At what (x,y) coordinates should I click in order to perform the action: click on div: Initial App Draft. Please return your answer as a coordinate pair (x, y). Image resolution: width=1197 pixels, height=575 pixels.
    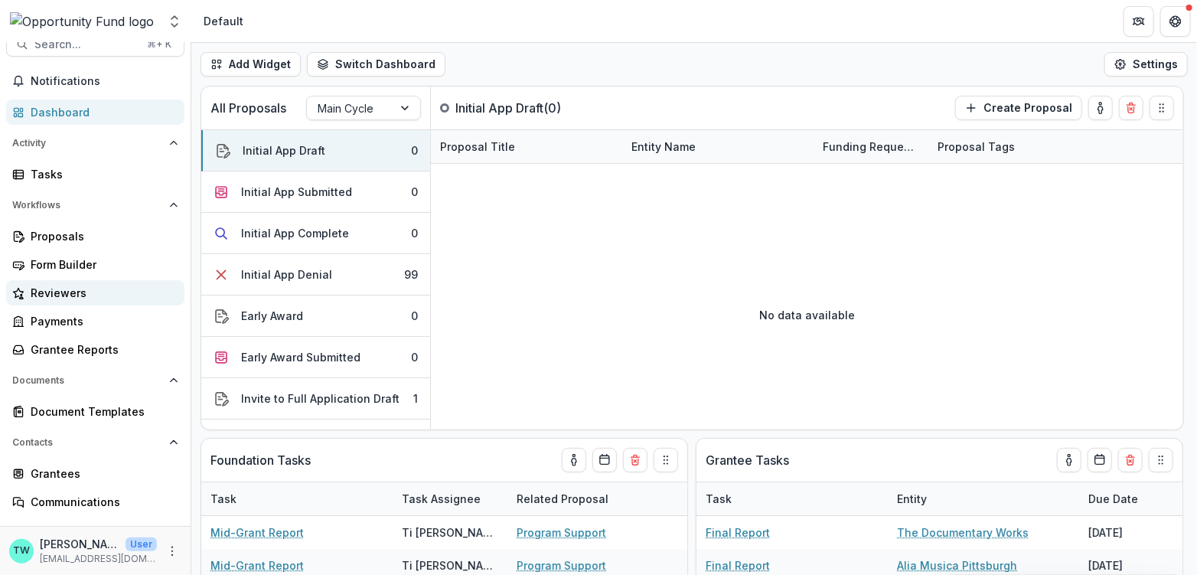
    Looking at the image, I should click on (284, 150).